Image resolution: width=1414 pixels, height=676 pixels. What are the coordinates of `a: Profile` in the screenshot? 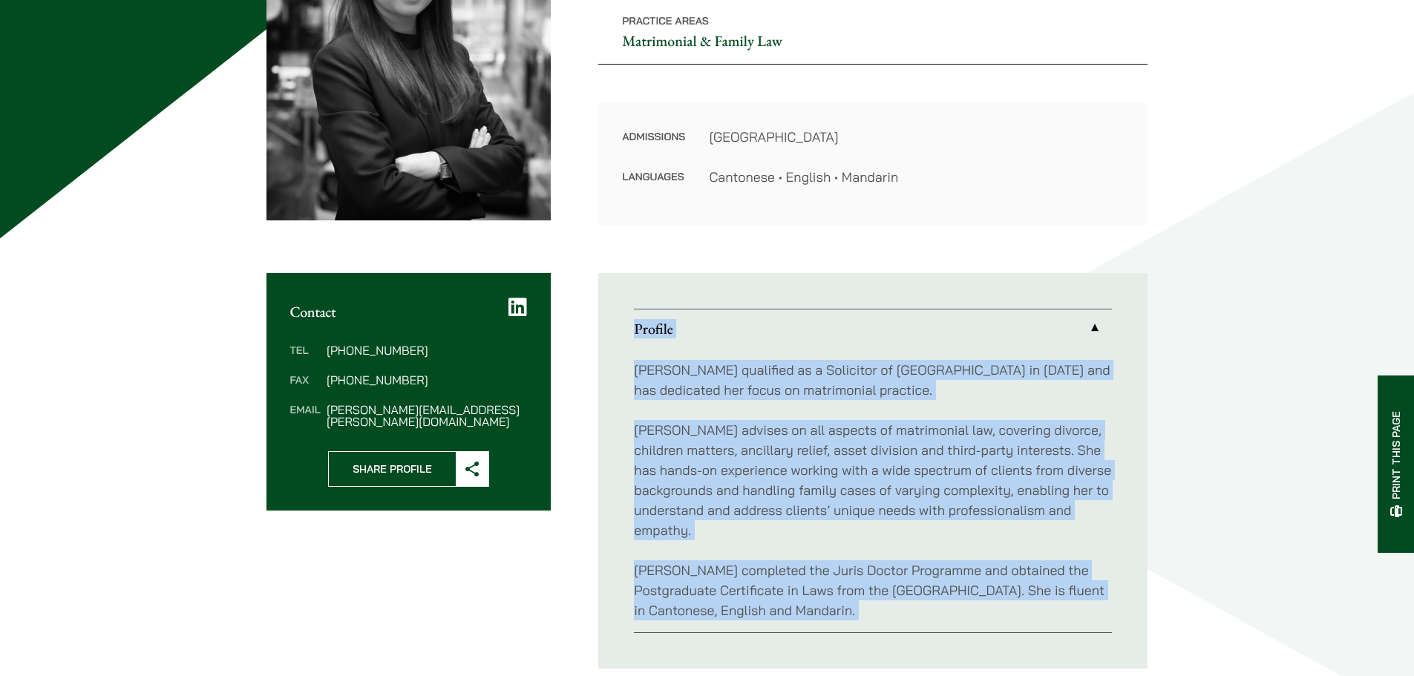 It's located at (873, 329).